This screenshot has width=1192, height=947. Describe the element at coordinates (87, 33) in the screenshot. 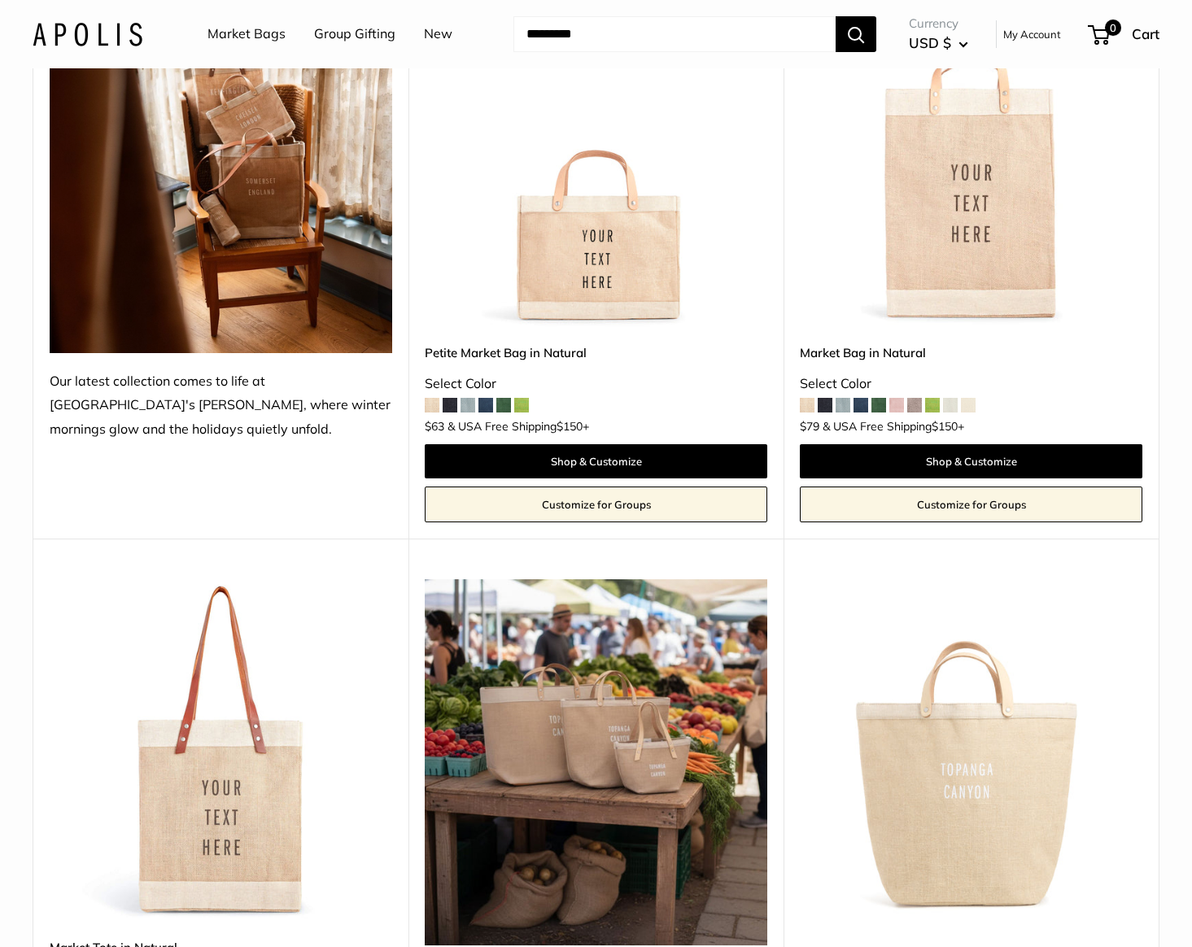

I see `img: Apolis` at that location.